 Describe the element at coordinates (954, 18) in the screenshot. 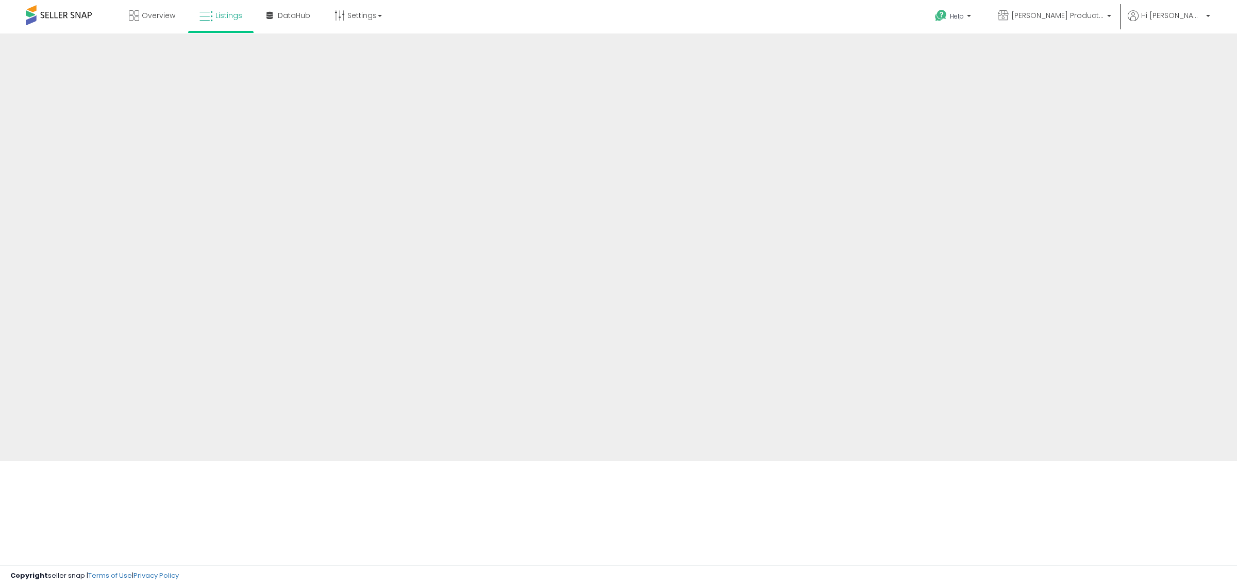

I see `a: Help` at that location.